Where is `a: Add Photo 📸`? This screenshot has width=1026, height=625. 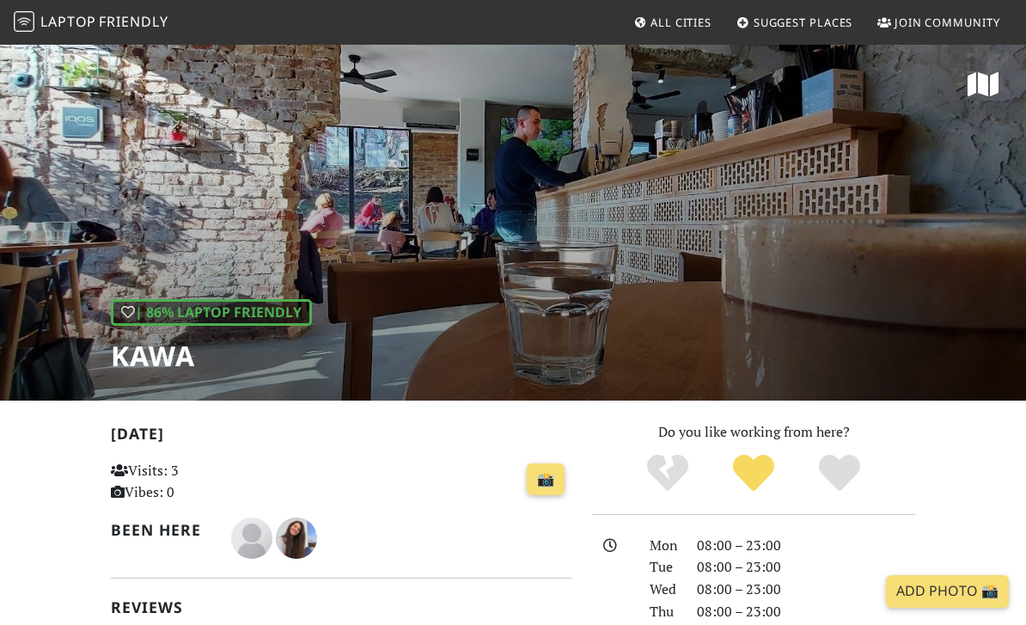 a: Add Photo 📸 is located at coordinates (947, 591).